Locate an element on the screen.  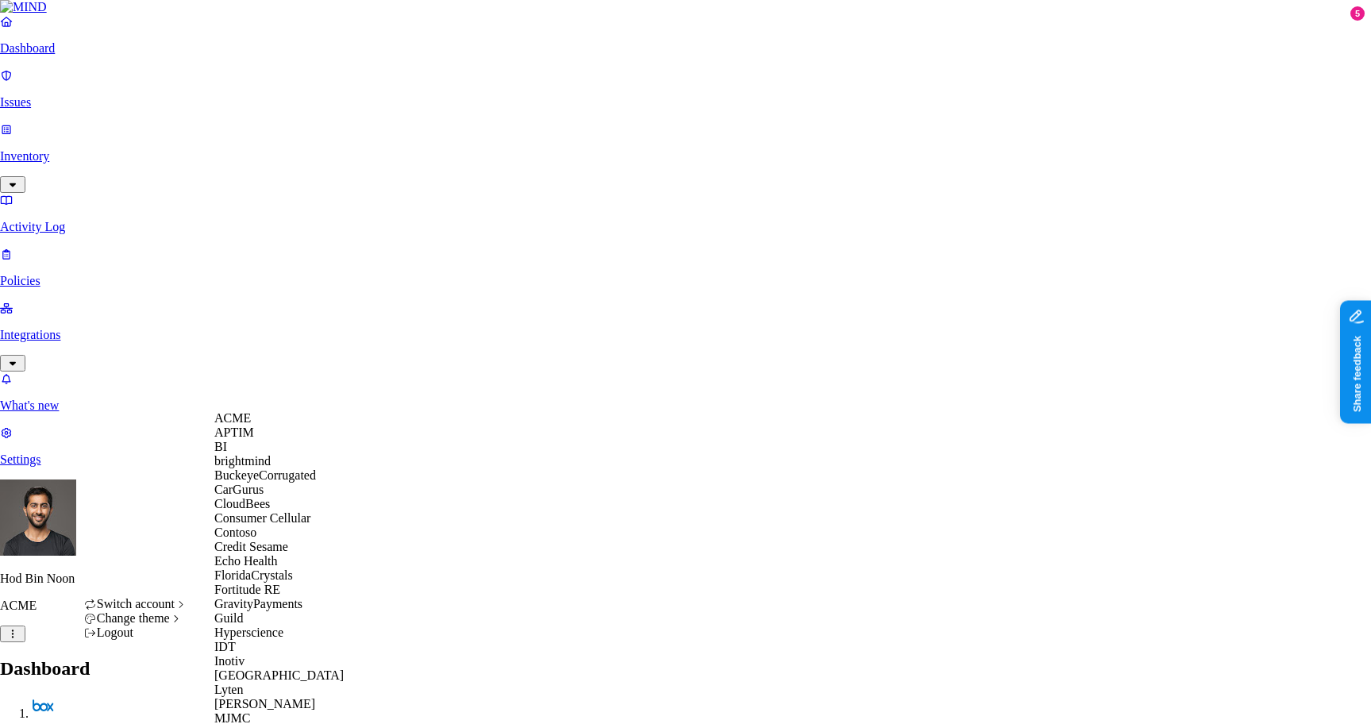
span: GravityPayments is located at coordinates (258, 603).